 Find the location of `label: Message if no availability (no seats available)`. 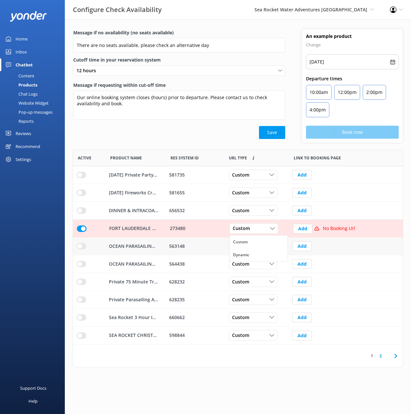

label: Message if no availability (no seats available) is located at coordinates (179, 33).